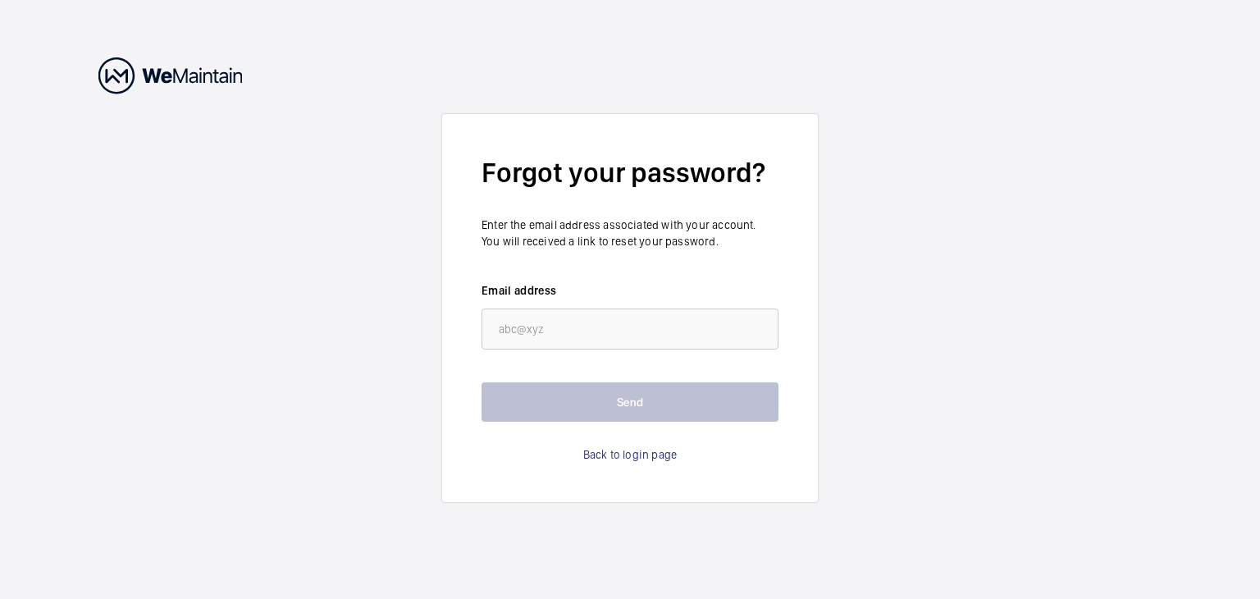 The height and width of the screenshot is (599, 1260). I want to click on button: Send, so click(630, 402).